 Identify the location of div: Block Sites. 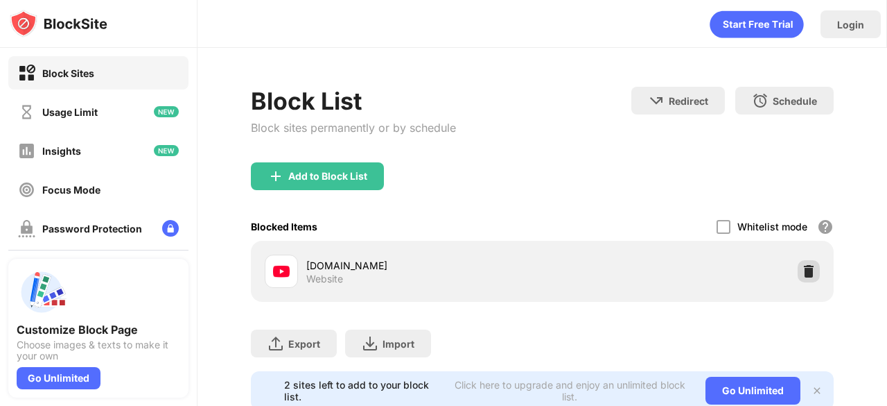
(68, 73).